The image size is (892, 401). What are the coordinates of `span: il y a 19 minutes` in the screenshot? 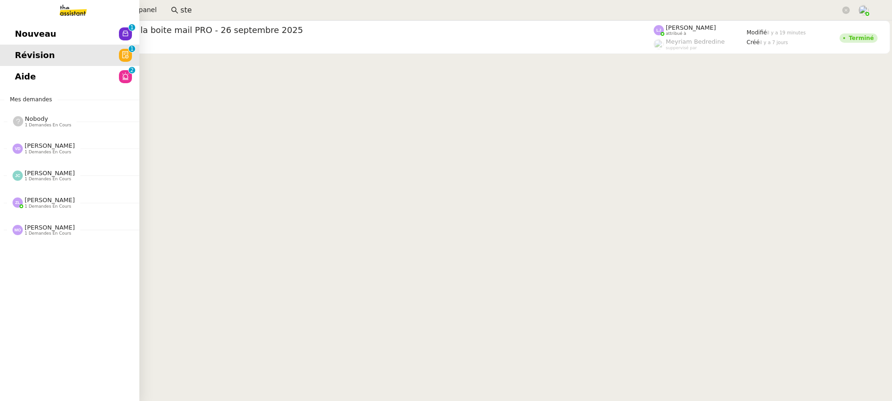 It's located at (786, 33).